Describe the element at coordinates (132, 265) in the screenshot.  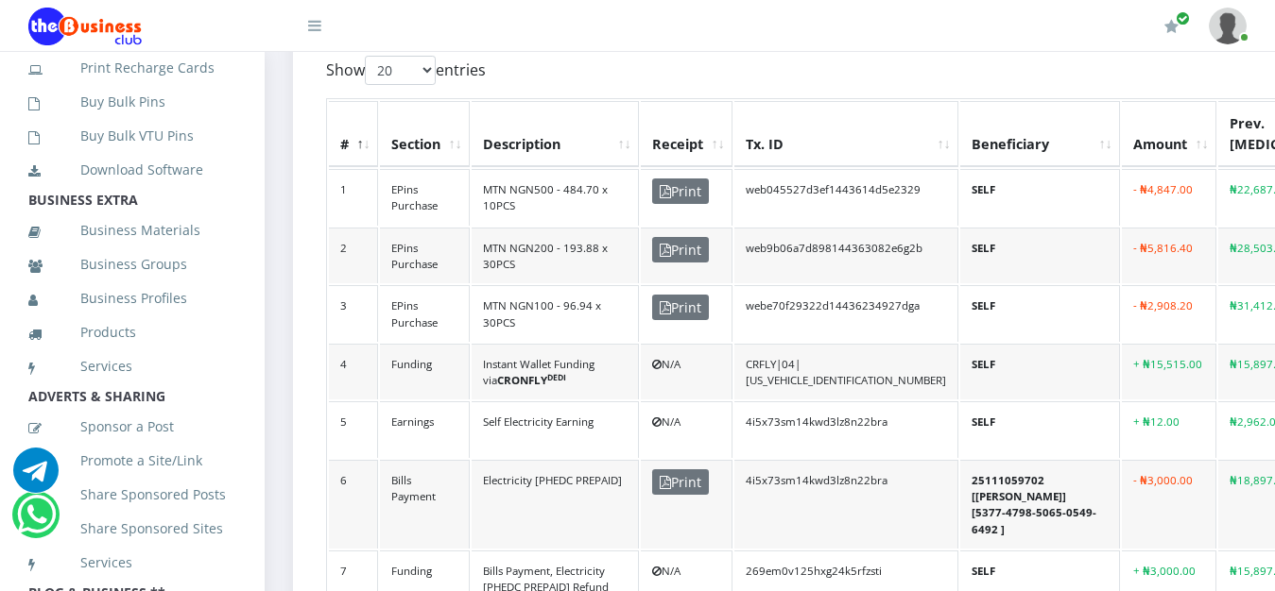
I see `a: Business Groups` at that location.